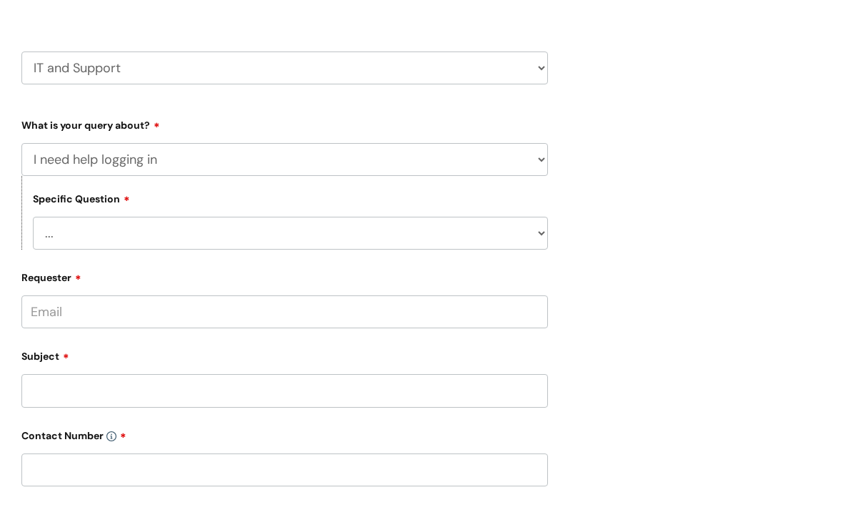 The image size is (843, 510). I want to click on label: Contact Number, so click(284, 434).